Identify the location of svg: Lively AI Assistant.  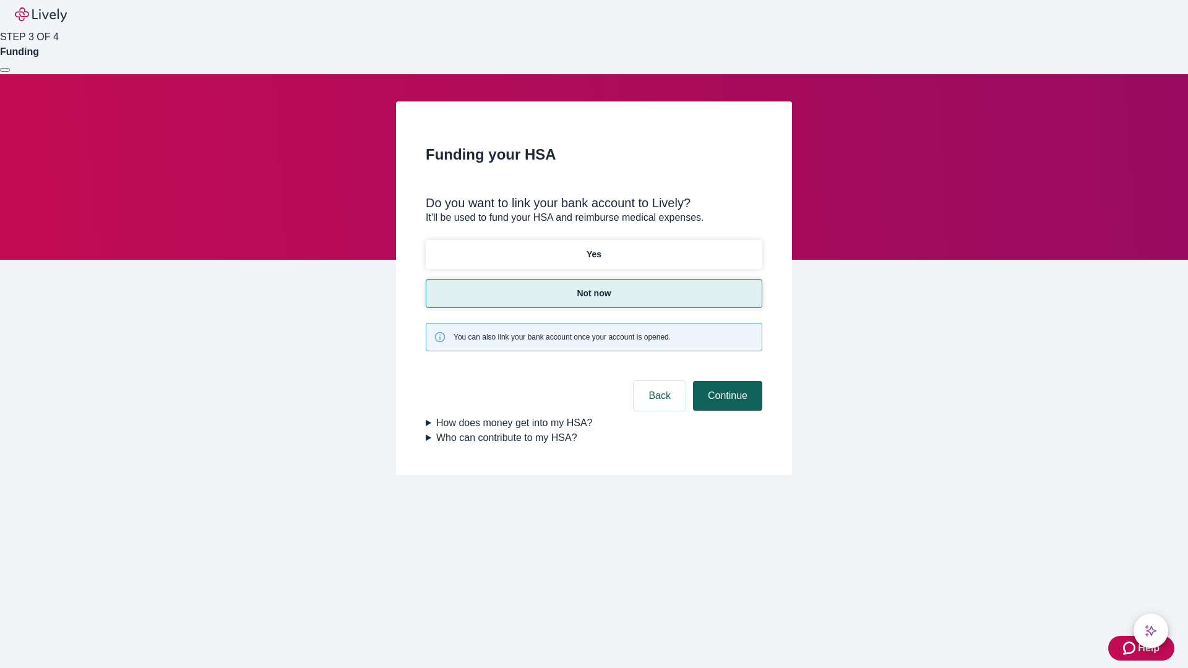
(1151, 631).